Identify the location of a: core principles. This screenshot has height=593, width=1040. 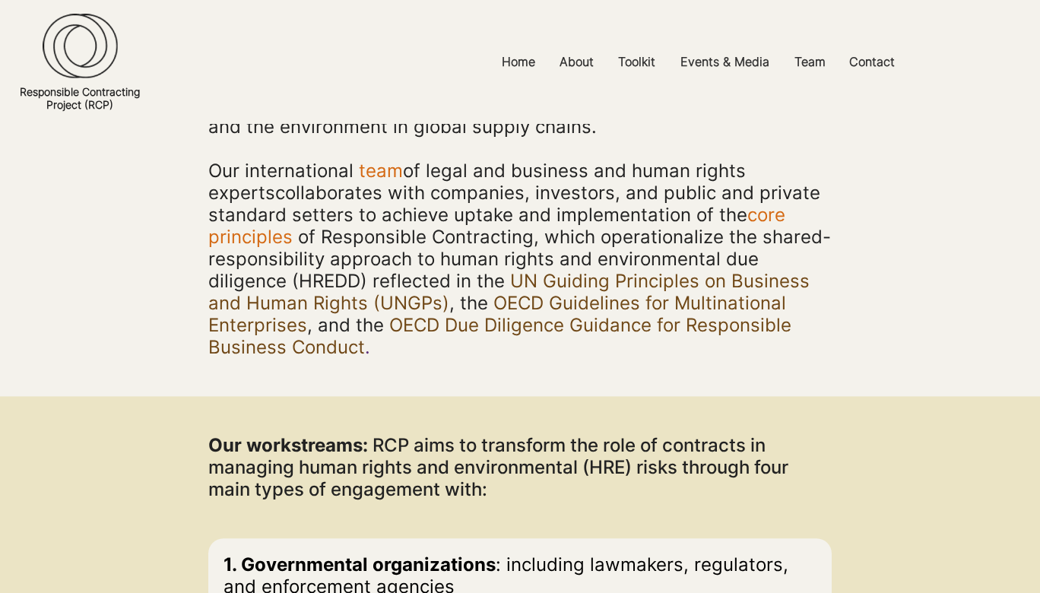
(496, 226).